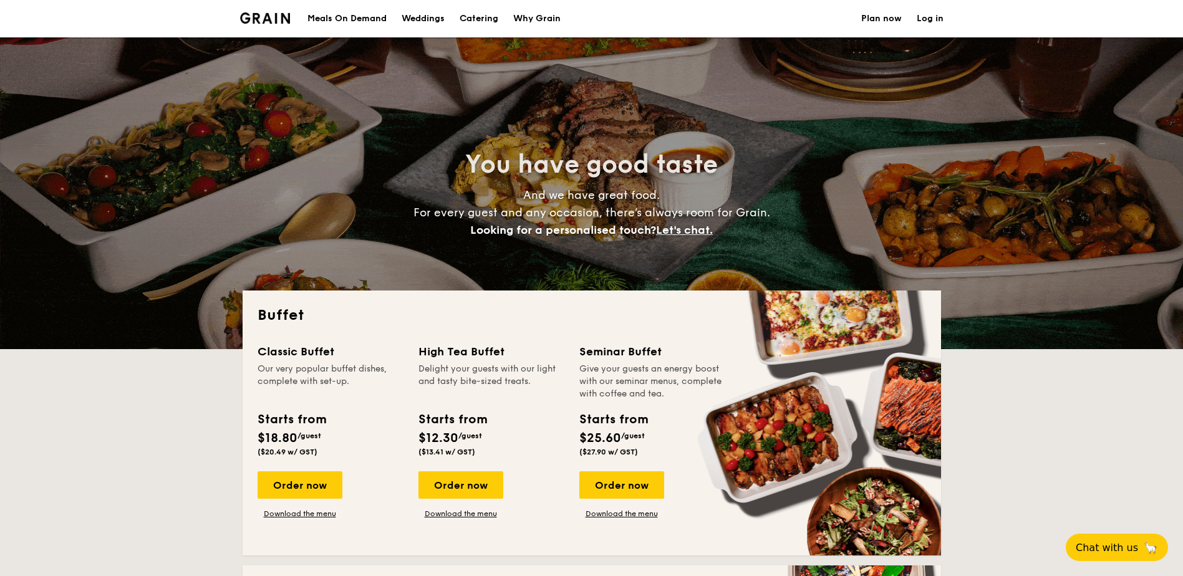 The image size is (1183, 576). What do you see at coordinates (491, 352) in the screenshot?
I see `div: High Tea Buffet` at bounding box center [491, 352].